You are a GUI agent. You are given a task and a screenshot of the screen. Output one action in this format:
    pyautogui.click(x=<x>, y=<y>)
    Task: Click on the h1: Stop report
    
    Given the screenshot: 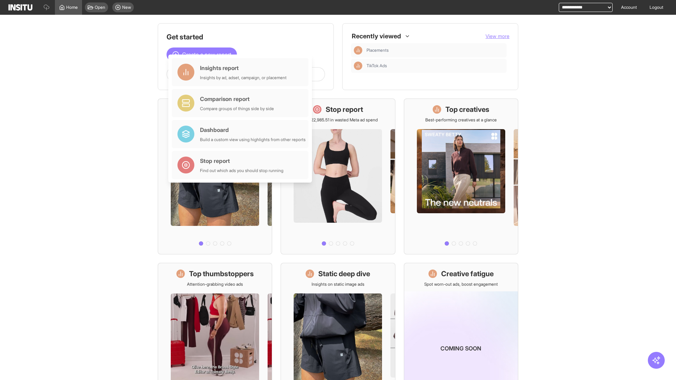 What is the action you would take?
    pyautogui.click(x=344, y=109)
    